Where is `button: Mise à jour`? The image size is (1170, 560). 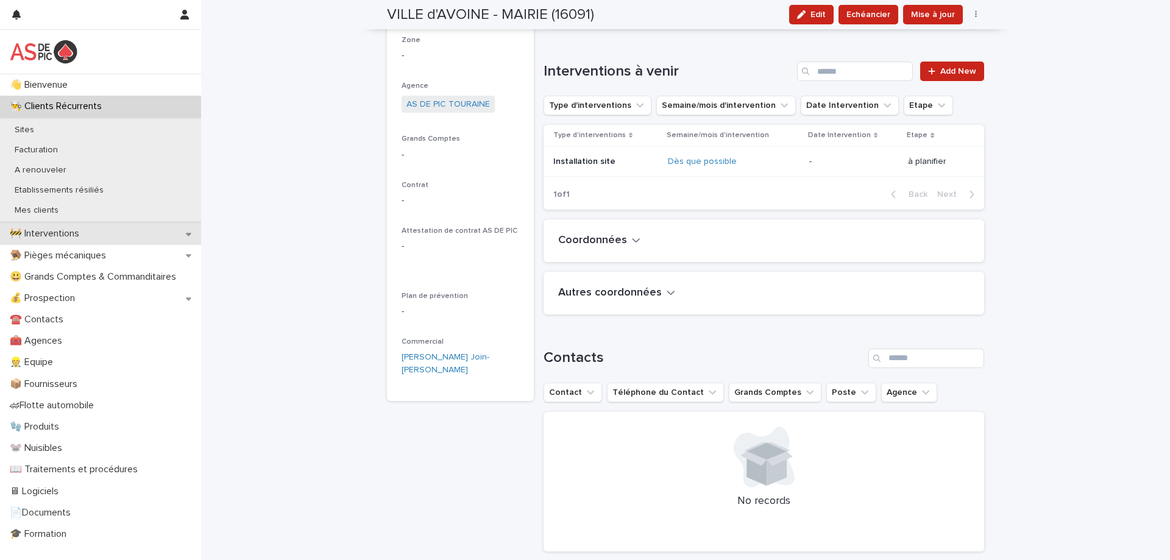 button: Mise à jour is located at coordinates (933, 15).